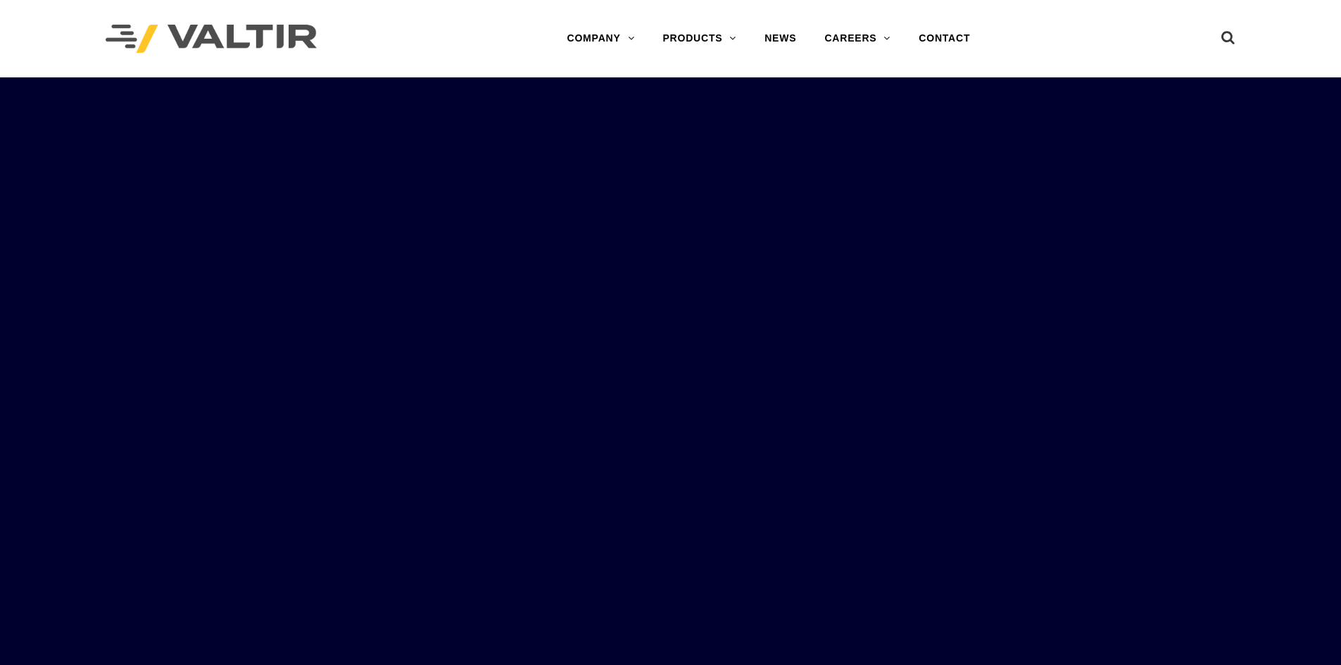  What do you see at coordinates (699, 39) in the screenshot?
I see `a: PRODUCTS` at bounding box center [699, 39].